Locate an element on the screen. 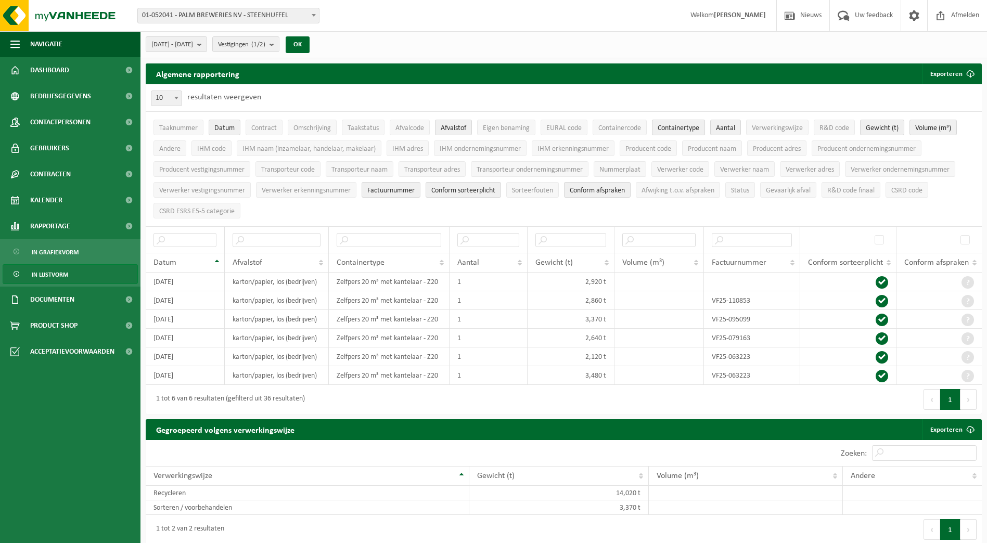 The width and height of the screenshot is (987, 543). button: Exporteren is located at coordinates (951, 74).